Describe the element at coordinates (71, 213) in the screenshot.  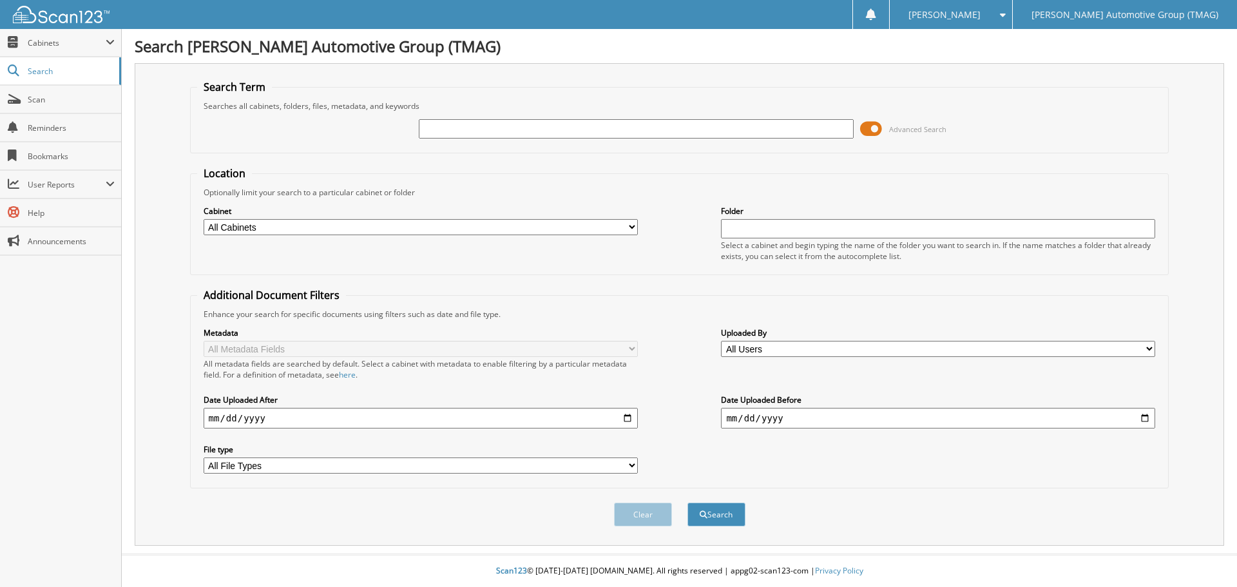
I see `span: Help` at that location.